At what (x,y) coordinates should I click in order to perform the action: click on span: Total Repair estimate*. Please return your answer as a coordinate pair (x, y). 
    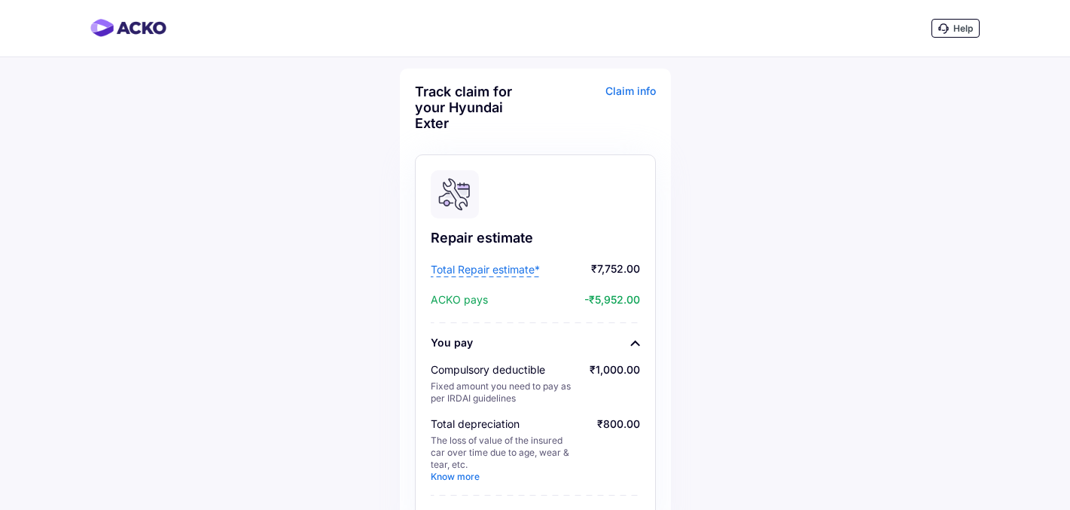
    Looking at the image, I should click on (485, 270).